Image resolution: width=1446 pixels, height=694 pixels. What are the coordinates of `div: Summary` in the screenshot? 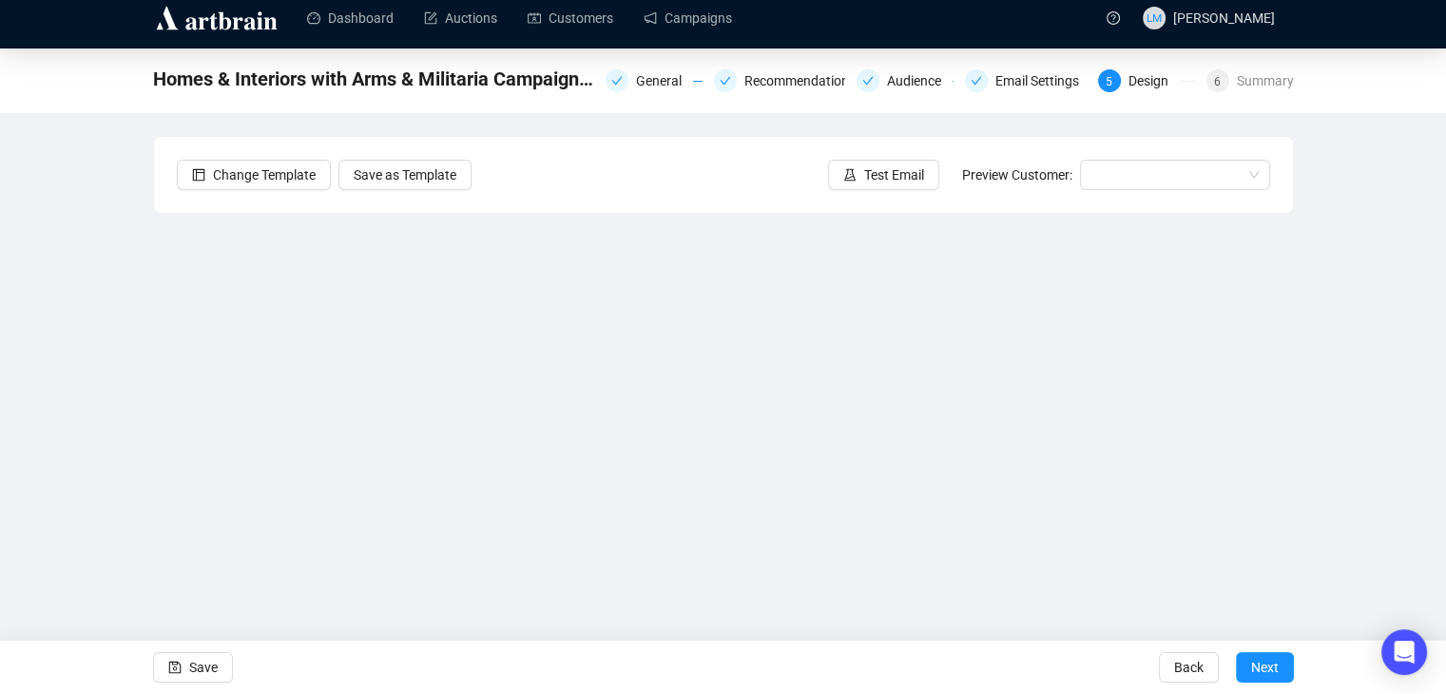 It's located at (1265, 81).